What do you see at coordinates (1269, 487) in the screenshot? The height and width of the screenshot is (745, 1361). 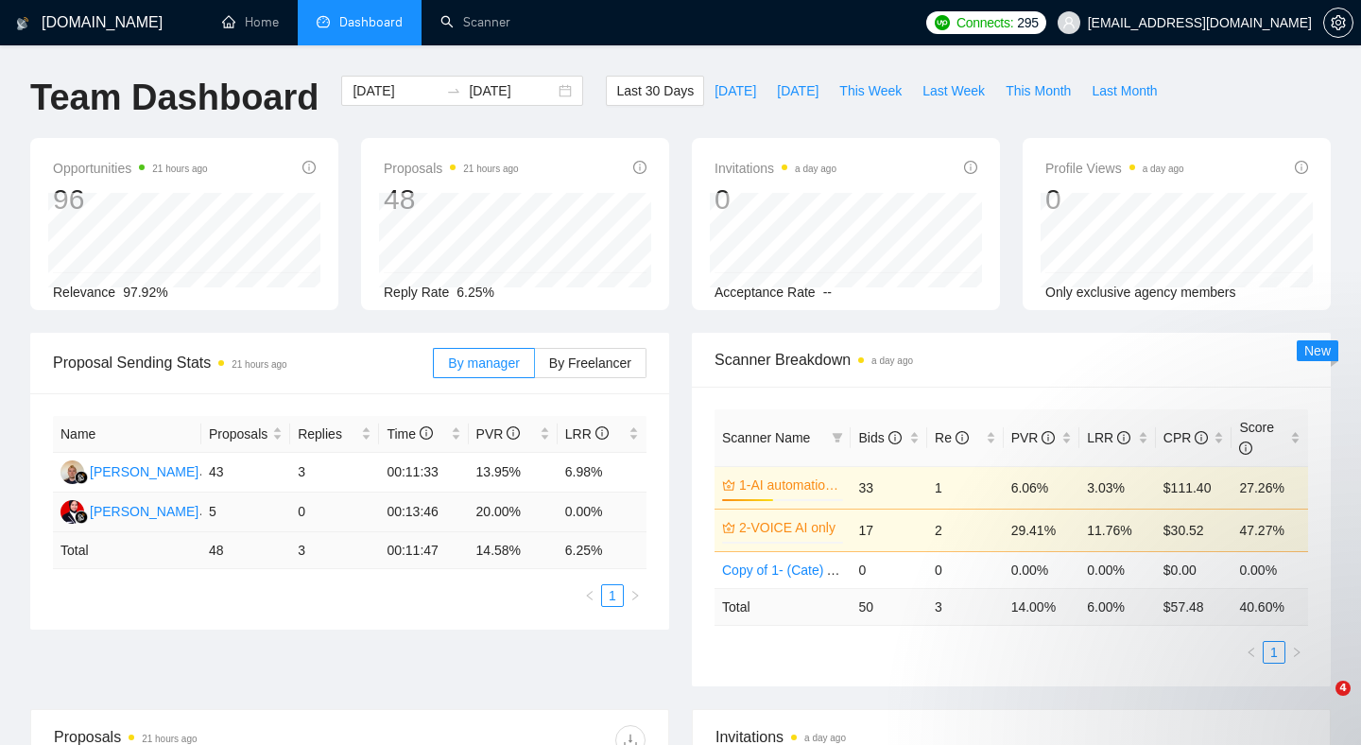 I see `td: 27.26%` at bounding box center [1269, 487].